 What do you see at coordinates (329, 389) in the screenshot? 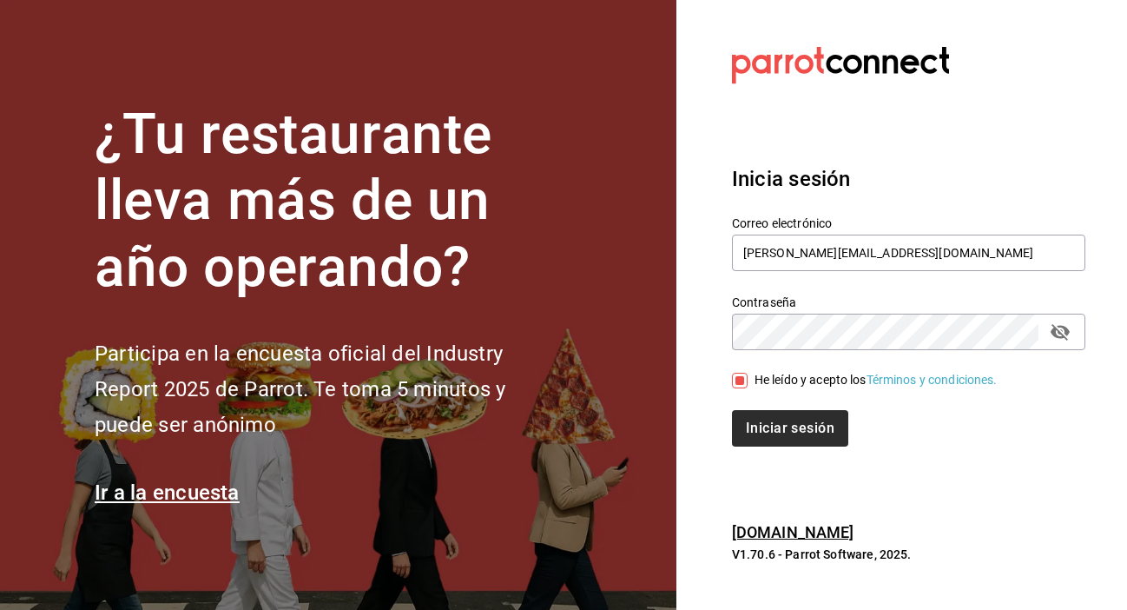
I see `h2: Participa en la encuesta oficial del Industry Report 2025 de Parrot. Te toma 5 minutos y puede se...` at bounding box center [329, 389].